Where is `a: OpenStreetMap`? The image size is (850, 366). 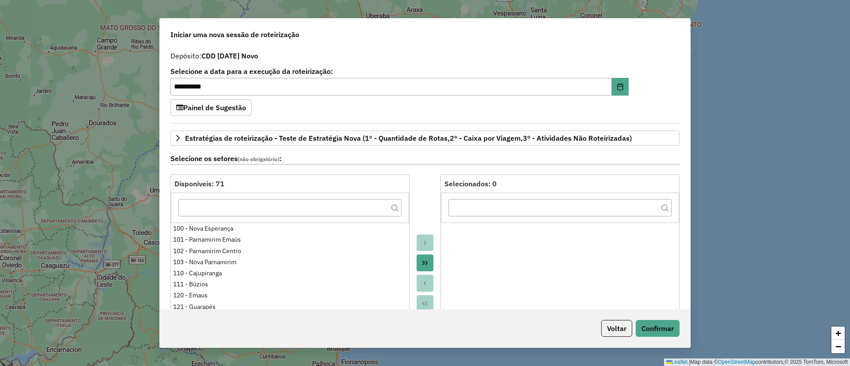 a: OpenStreetMap is located at coordinates (736, 362).